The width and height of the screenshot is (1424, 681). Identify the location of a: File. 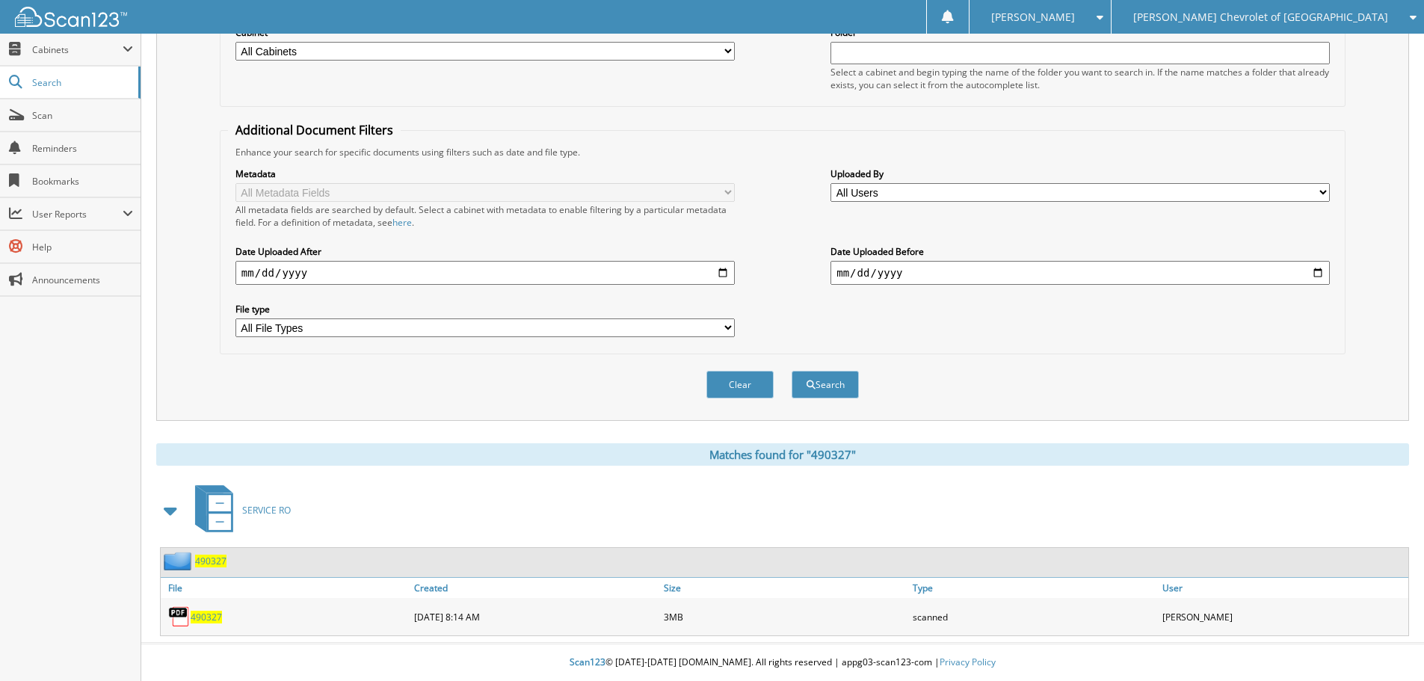
(285, 587).